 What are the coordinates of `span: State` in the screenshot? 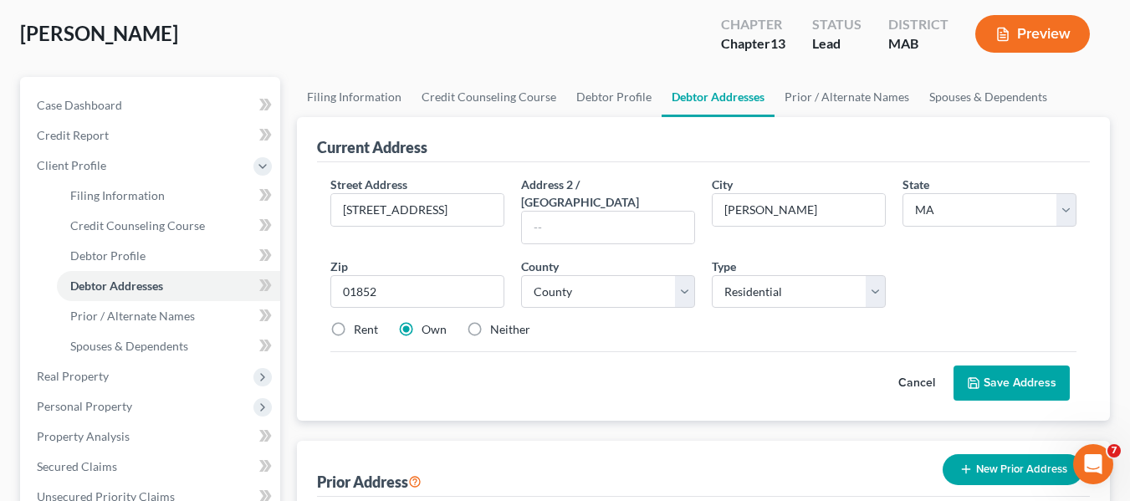 It's located at (916, 184).